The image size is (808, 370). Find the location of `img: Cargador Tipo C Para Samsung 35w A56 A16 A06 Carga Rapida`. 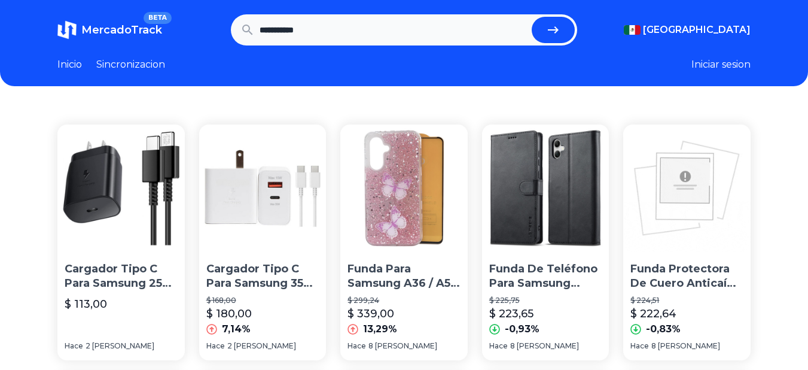

img: Cargador Tipo C Para Samsung 35w A56 A16 A06 Carga Rapida is located at coordinates (263, 188).